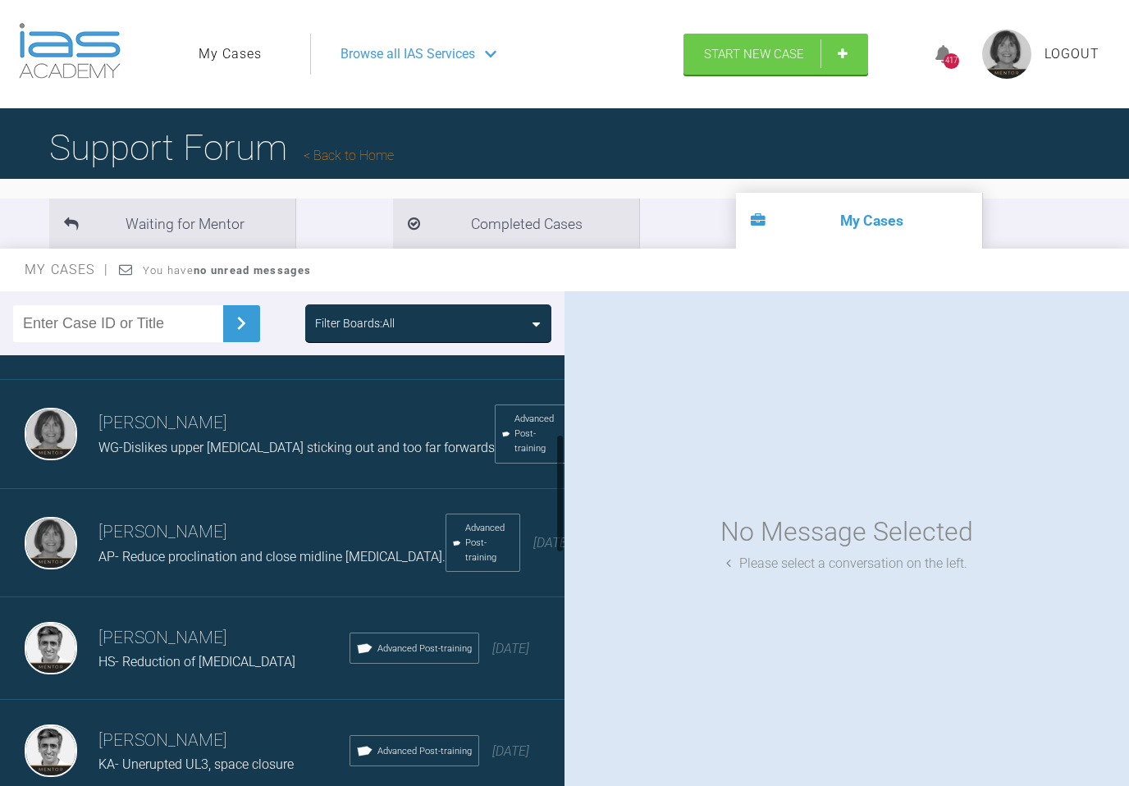  I want to click on a: Back to Home, so click(349, 155).